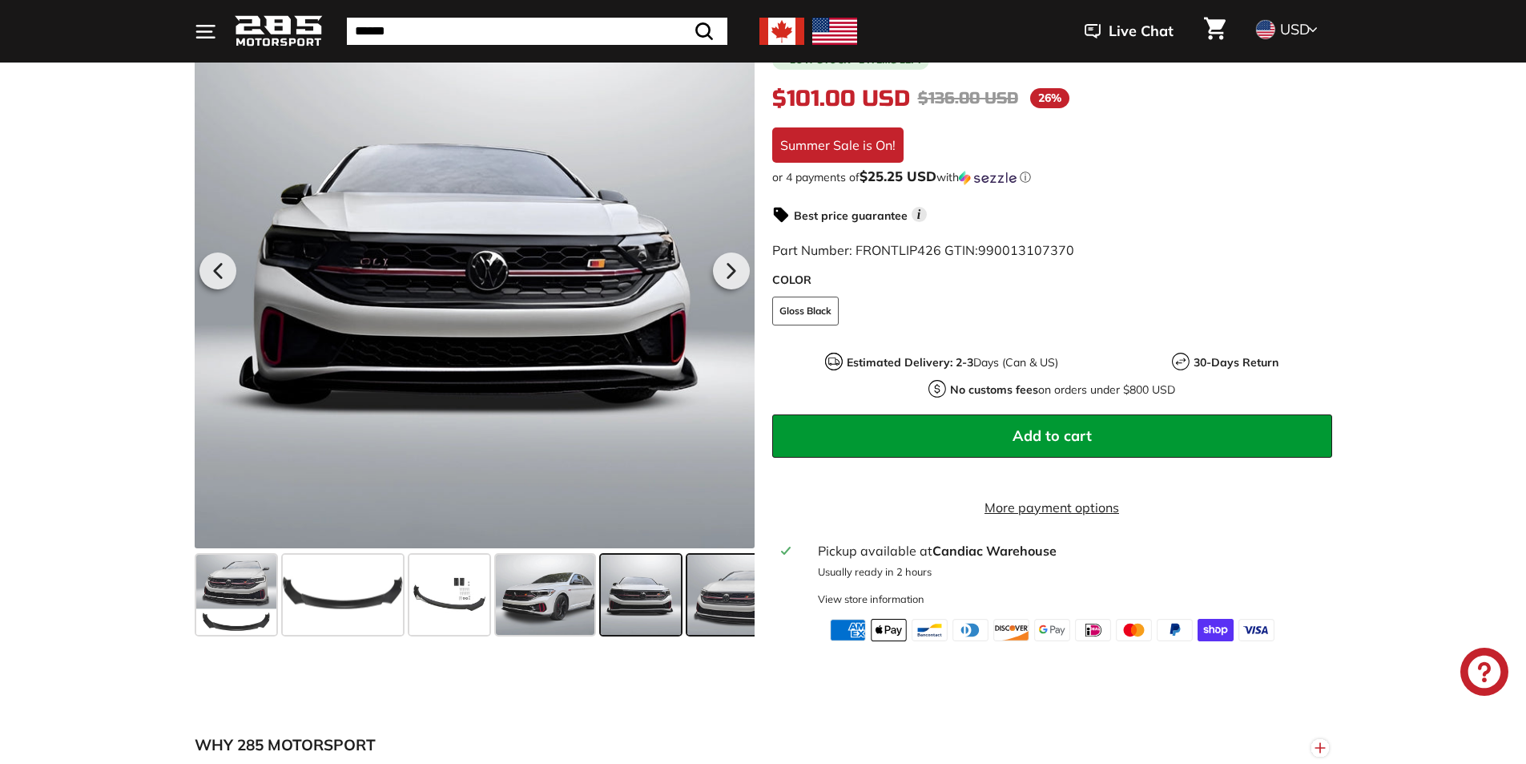  What do you see at coordinates (1011, 630) in the screenshot?
I see `img: discover` at bounding box center [1011, 630].